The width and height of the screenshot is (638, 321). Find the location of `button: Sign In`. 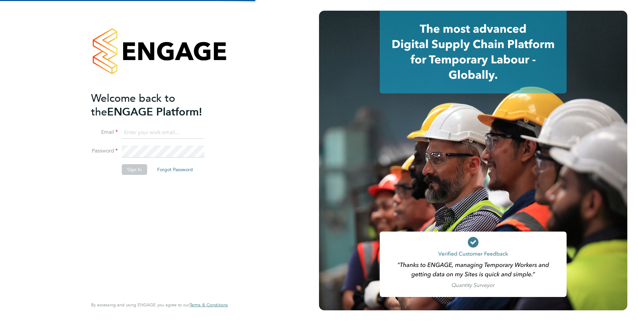

button: Sign In is located at coordinates (134, 169).